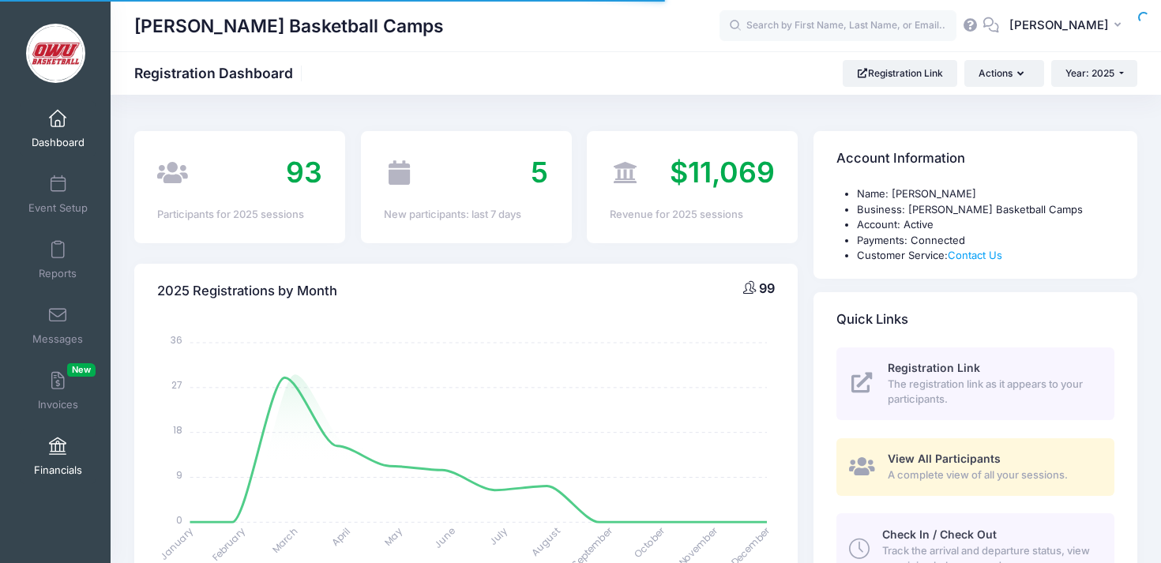  What do you see at coordinates (179, 519) in the screenshot?
I see `tspan: 0` at bounding box center [179, 519].